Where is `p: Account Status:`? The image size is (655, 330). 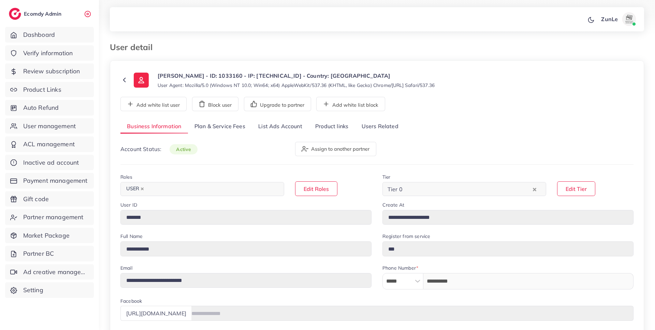 p: Account Status: is located at coordinates (159, 149).